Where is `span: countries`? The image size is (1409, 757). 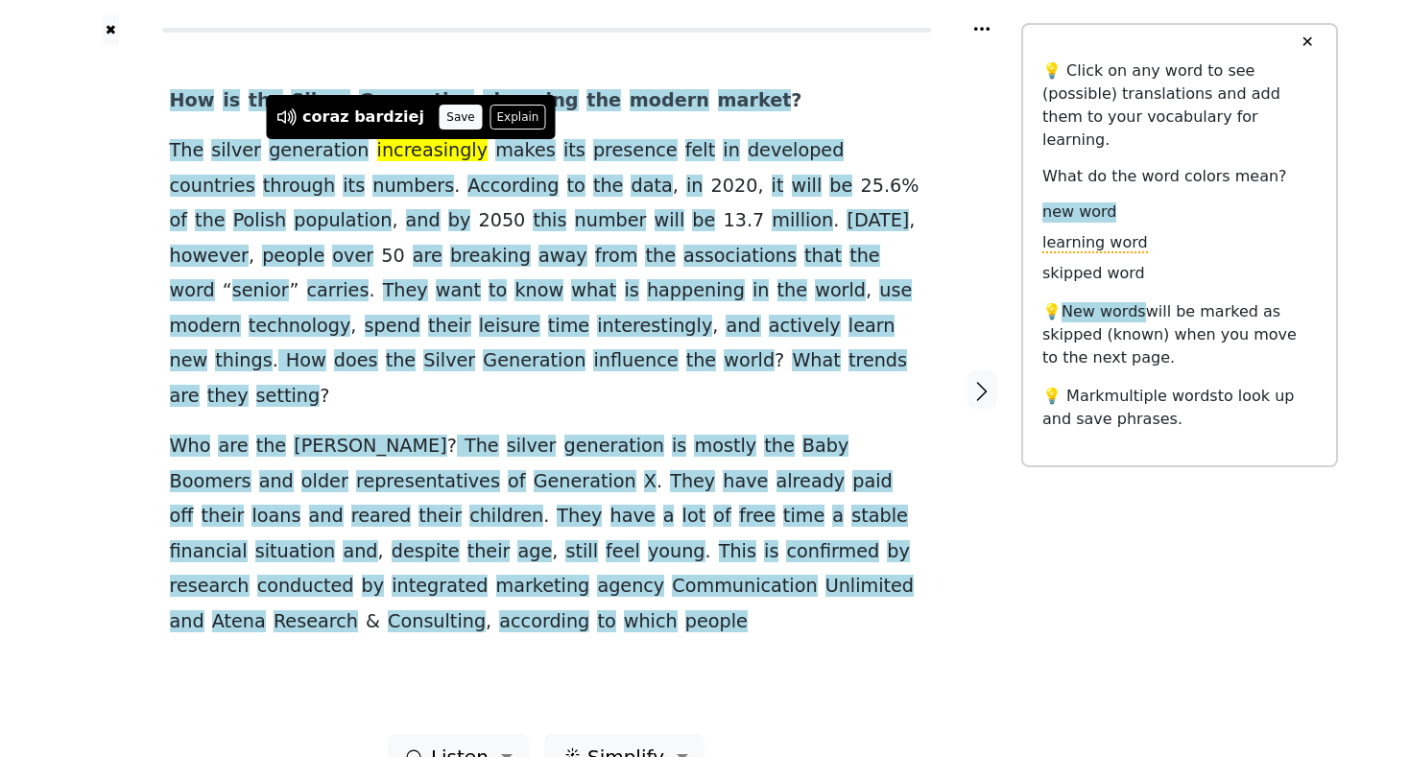
span: countries is located at coordinates (212, 186).